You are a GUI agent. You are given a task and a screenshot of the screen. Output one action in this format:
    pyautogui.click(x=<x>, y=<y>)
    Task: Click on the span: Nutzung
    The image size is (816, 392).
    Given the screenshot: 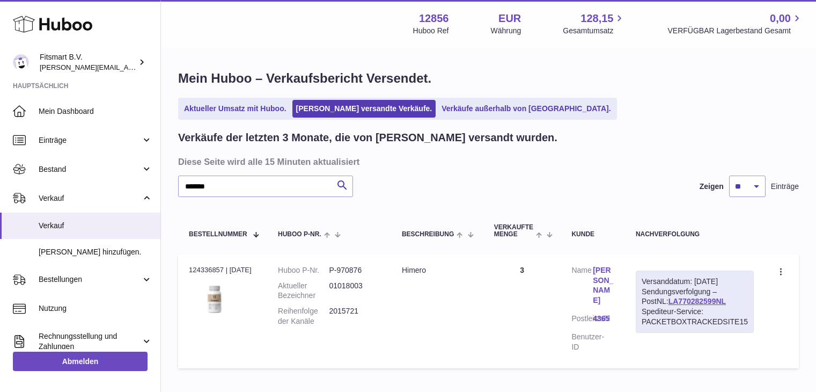 What is the action you would take?
    pyautogui.click(x=96, y=308)
    